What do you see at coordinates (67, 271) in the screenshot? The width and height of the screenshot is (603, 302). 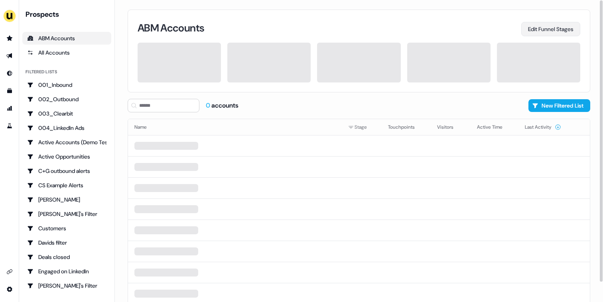 I see `div: Engaged on LinkedIn` at bounding box center [67, 271].